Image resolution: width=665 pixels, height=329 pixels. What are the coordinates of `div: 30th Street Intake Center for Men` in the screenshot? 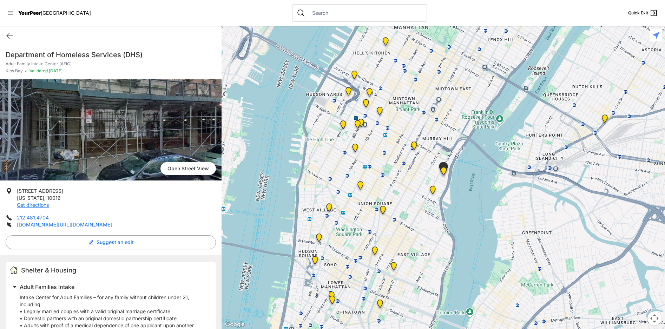 It's located at (443, 172).